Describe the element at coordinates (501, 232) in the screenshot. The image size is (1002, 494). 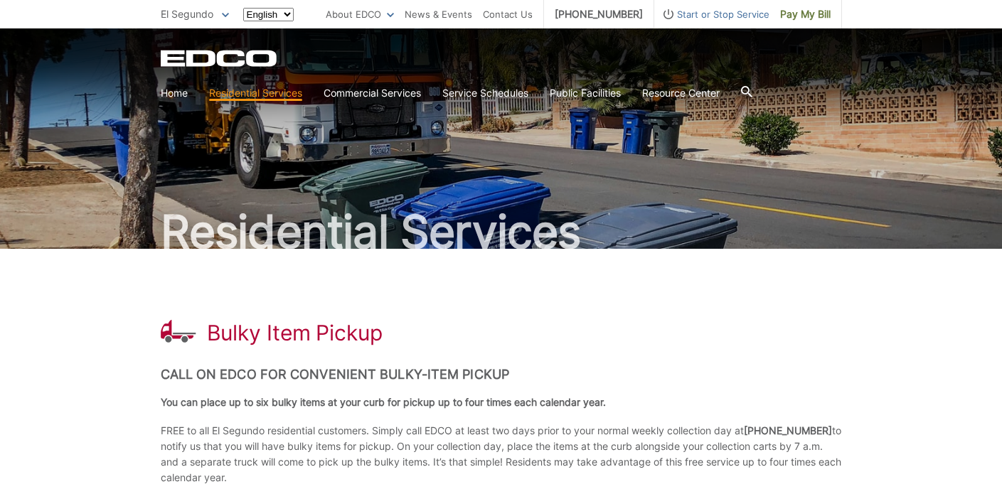
I see `h2: Residential Services` at that location.